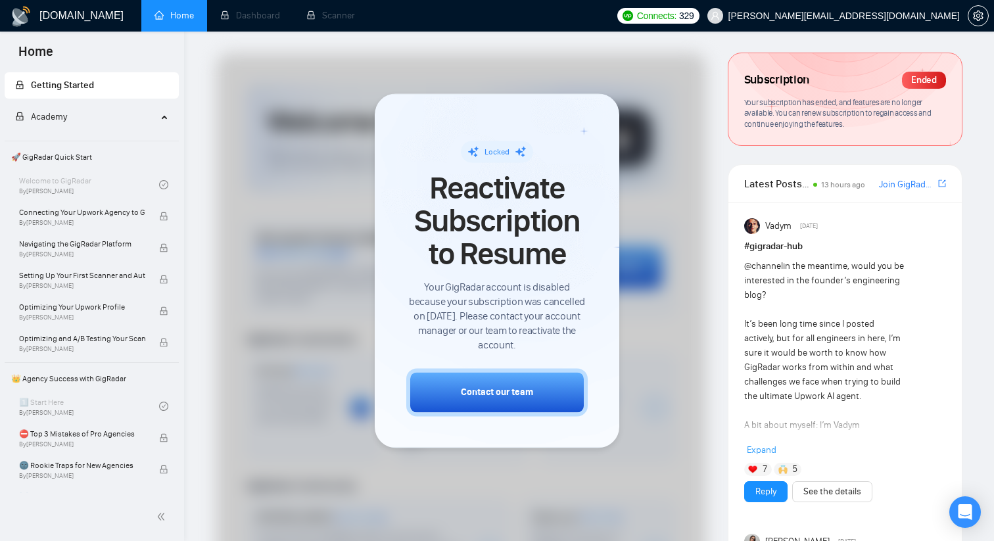 The width and height of the screenshot is (994, 541). What do you see at coordinates (795, 470) in the screenshot?
I see `span: 5` at bounding box center [795, 470].